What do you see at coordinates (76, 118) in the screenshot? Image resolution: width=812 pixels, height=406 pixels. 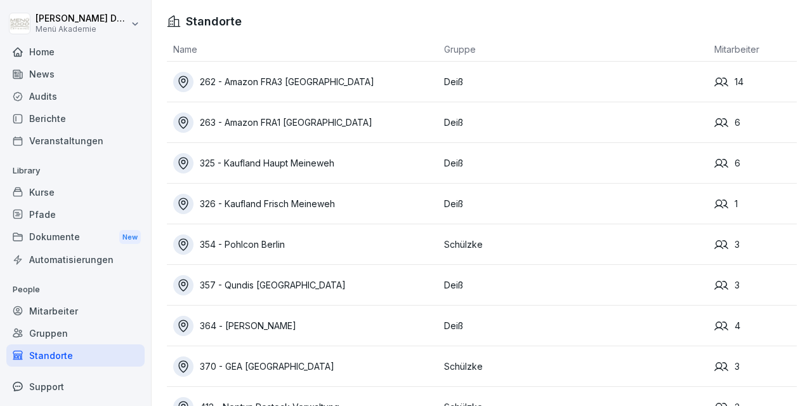 I see `div: Berichte` at bounding box center [76, 118].